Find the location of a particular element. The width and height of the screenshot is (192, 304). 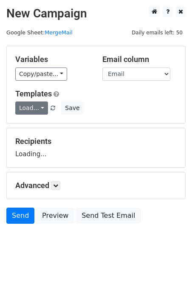

h5: Email column is located at coordinates (139, 59).